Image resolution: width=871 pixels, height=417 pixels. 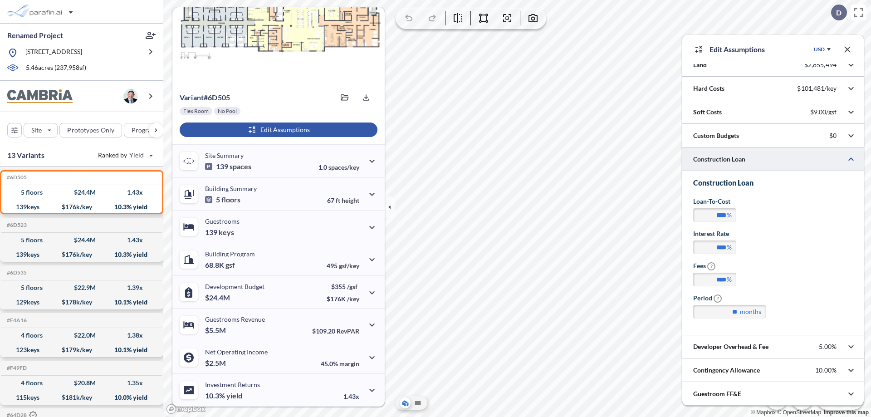 I want to click on p: $101,481/key, so click(x=817, y=88).